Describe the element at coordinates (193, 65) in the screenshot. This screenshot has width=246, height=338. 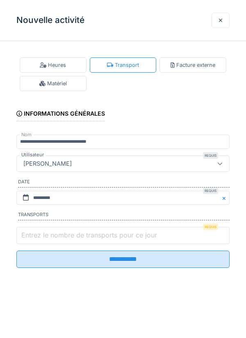
I see `div: Facture externe` at that location.